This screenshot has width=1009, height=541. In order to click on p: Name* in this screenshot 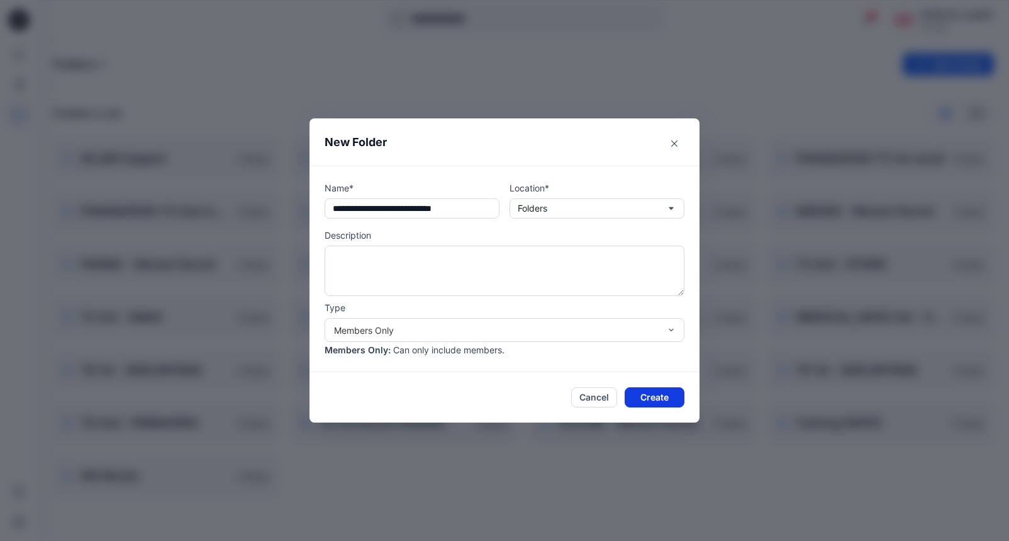, I will do `click(412, 188)`.